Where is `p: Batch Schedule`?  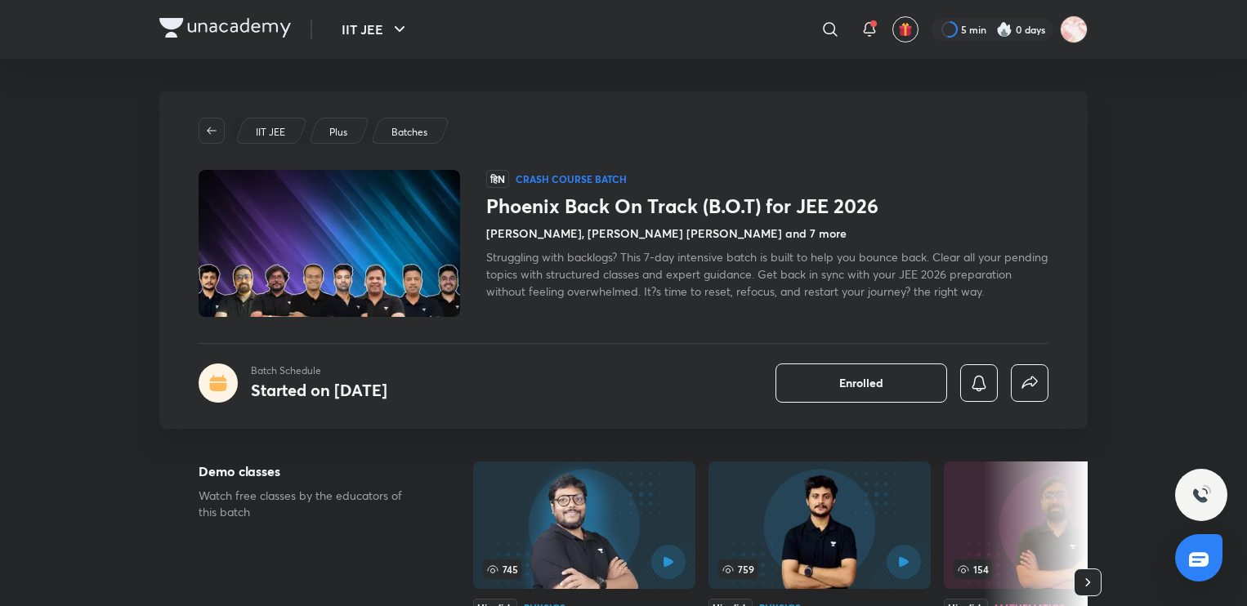 p: Batch Schedule is located at coordinates (319, 371).